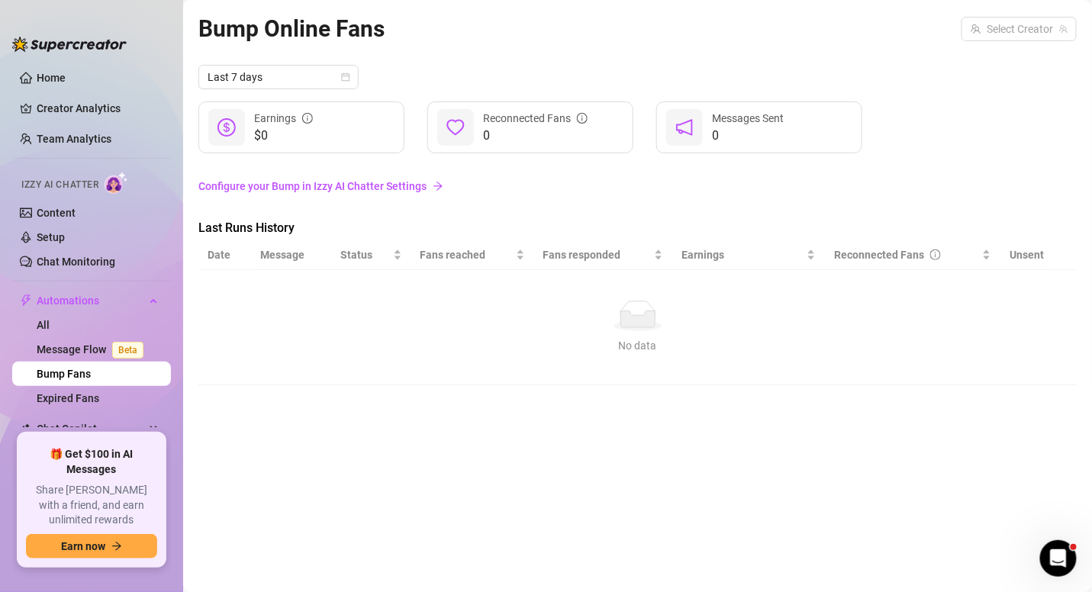 This screenshot has width=1092, height=592. What do you see at coordinates (91, 429) in the screenshot?
I see `span: Chat Copilot` at bounding box center [91, 429].